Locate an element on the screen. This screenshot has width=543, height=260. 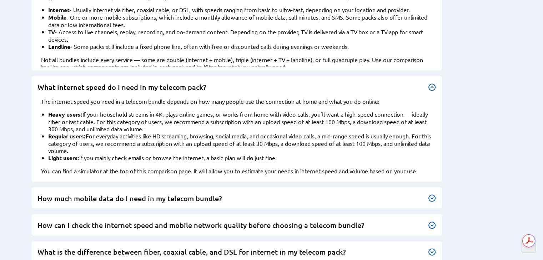
strong: Heavy users: is located at coordinates (65, 114).